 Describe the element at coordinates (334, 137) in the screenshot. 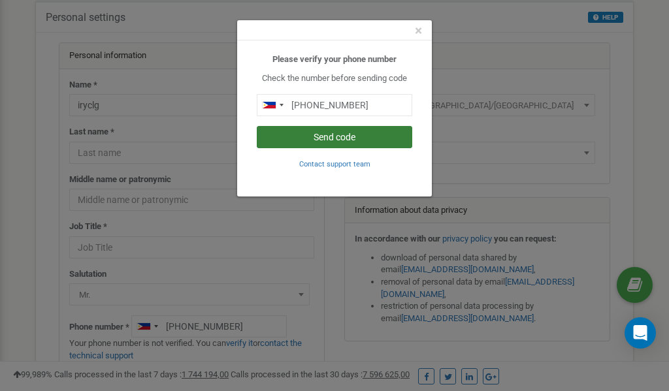

I see `button: Send code` at that location.